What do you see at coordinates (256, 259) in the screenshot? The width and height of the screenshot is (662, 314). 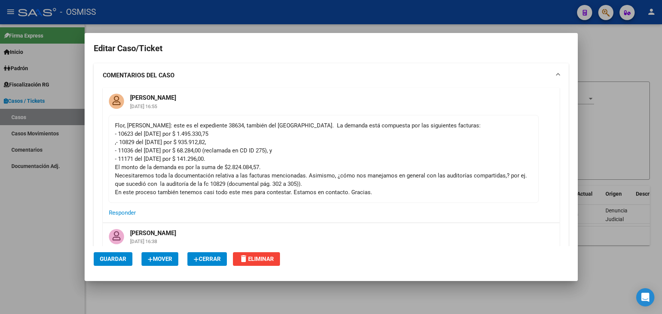 I see `button: Eliminar` at bounding box center [256, 259].